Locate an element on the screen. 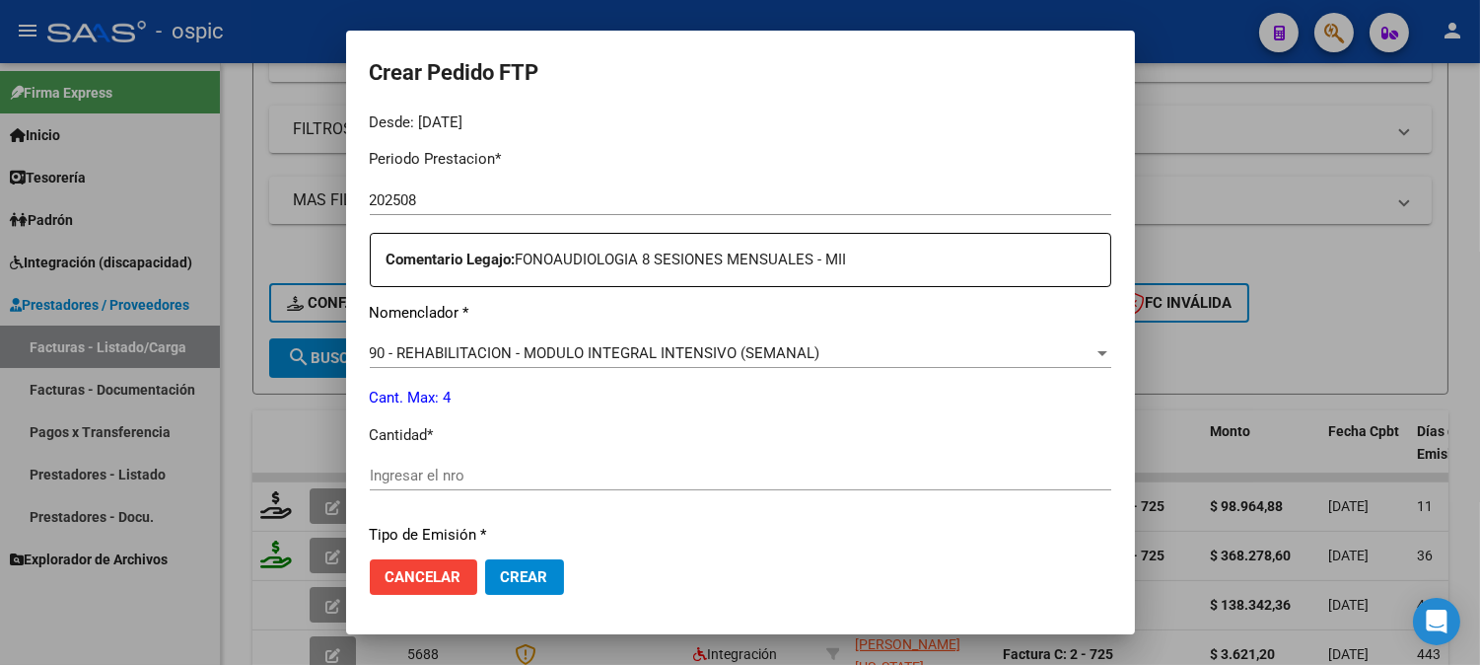 This screenshot has width=1480, height=665. button: Cancelar is located at coordinates (423, 577).